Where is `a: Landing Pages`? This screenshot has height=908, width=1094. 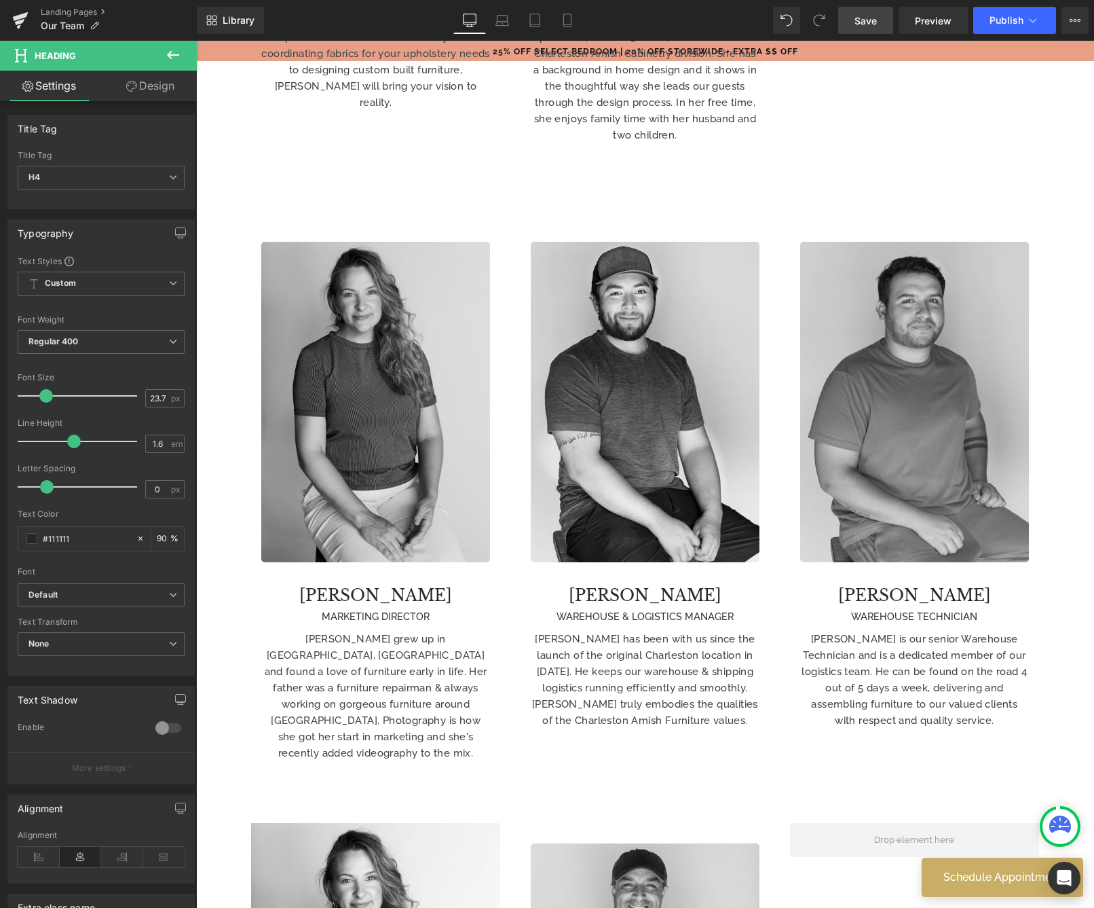
a: Landing Pages is located at coordinates (119, 12).